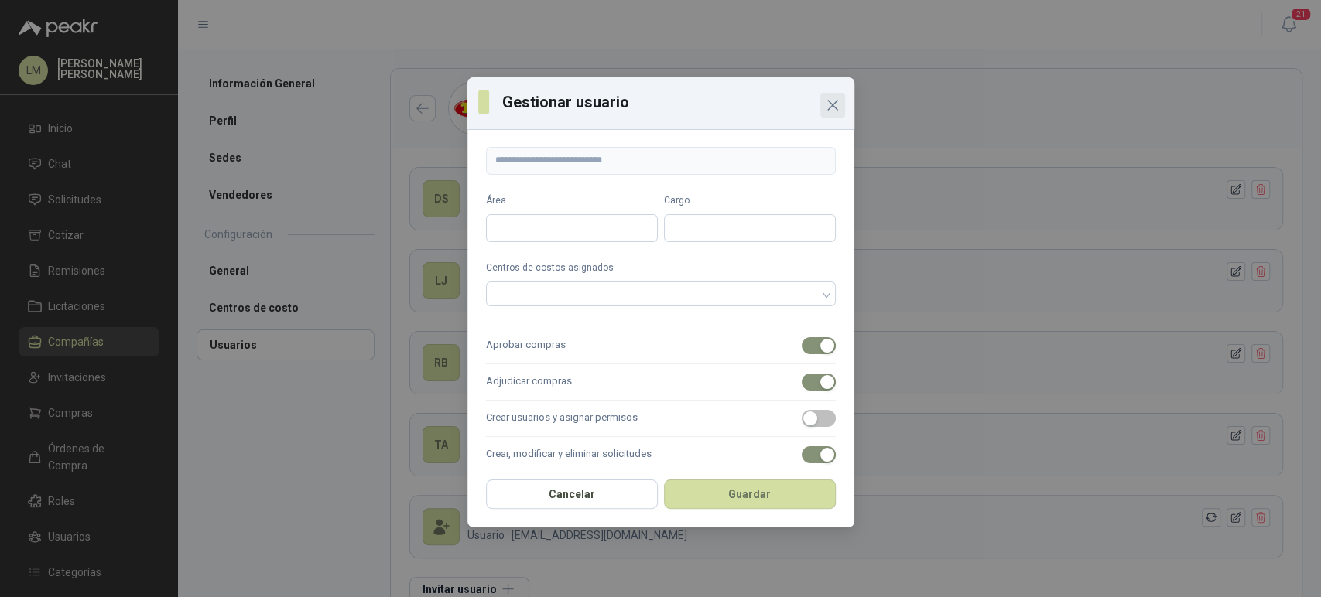 Image resolution: width=1321 pixels, height=597 pixels. What do you see at coordinates (661, 419) in the screenshot?
I see `label: Crear usuarios y asignar permisos` at bounding box center [661, 419].